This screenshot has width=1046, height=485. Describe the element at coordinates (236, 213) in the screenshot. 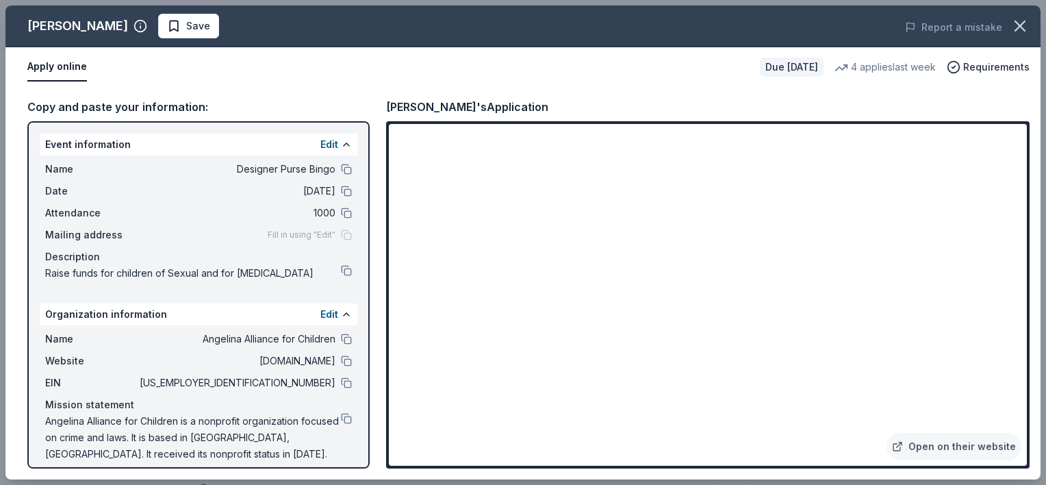

I see `span: 1000` at that location.